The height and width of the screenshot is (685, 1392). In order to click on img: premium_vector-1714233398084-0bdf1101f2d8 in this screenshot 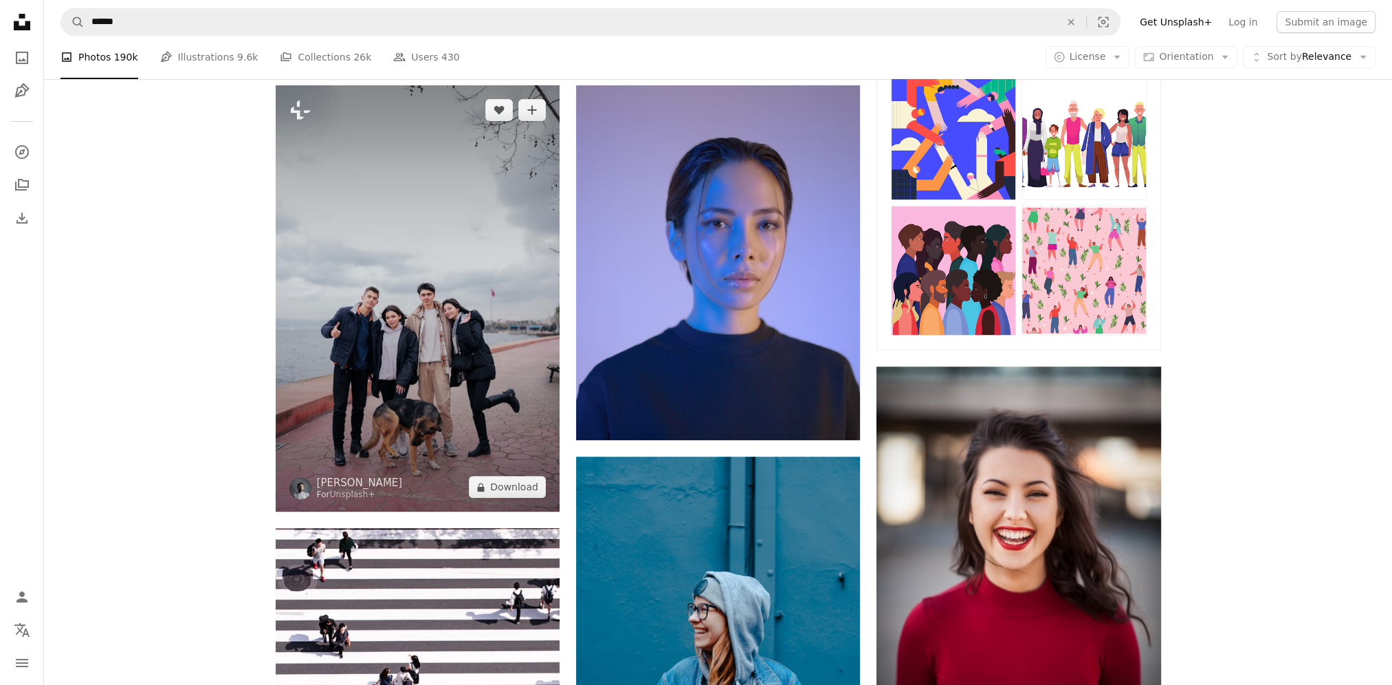, I will do `click(954, 134)`.